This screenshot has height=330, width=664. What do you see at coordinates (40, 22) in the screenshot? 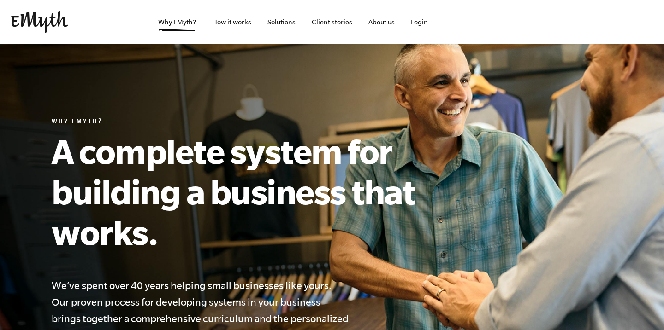
I see `img: EMyth` at bounding box center [40, 22].